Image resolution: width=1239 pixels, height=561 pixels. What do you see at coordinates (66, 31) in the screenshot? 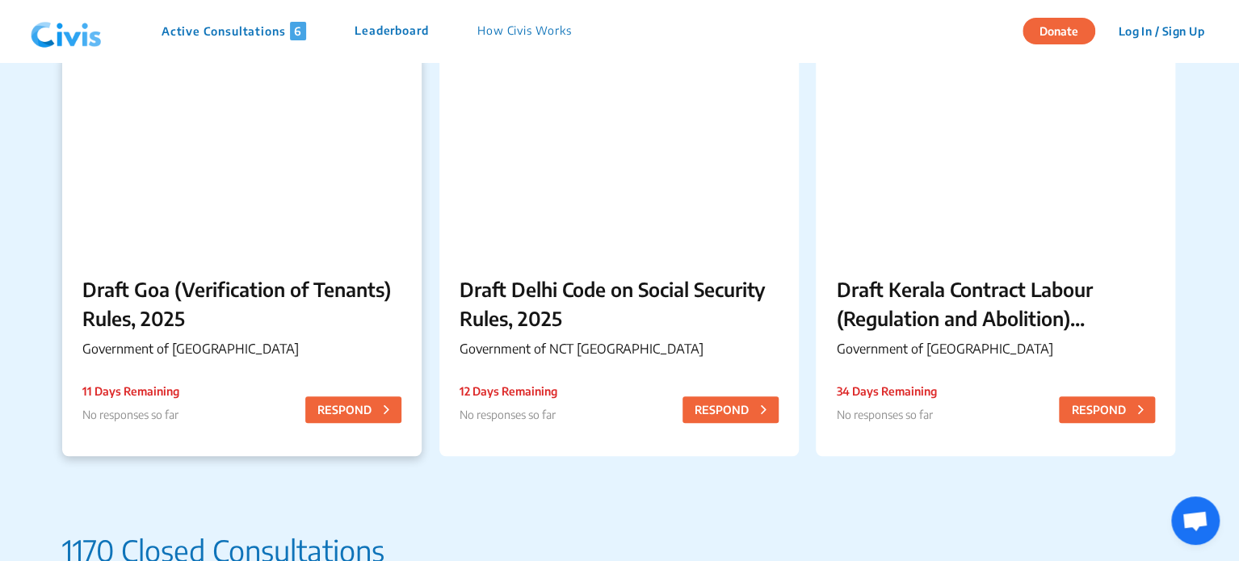
I see `img: navlogo.png` at bounding box center [66, 31].